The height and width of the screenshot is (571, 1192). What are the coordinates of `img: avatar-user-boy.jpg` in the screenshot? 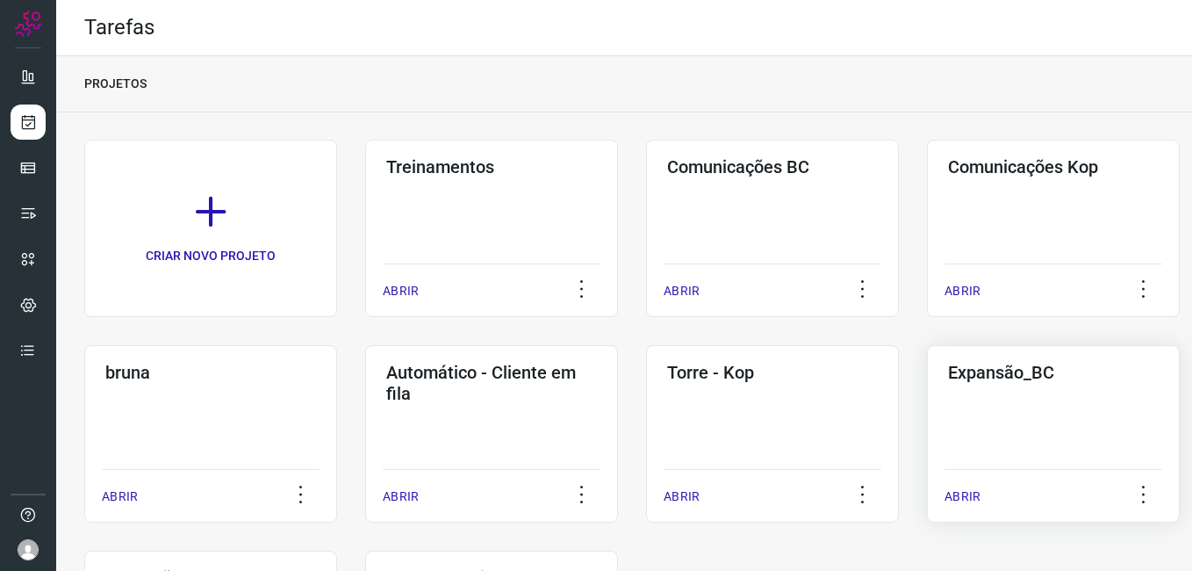 It's located at (28, 550).